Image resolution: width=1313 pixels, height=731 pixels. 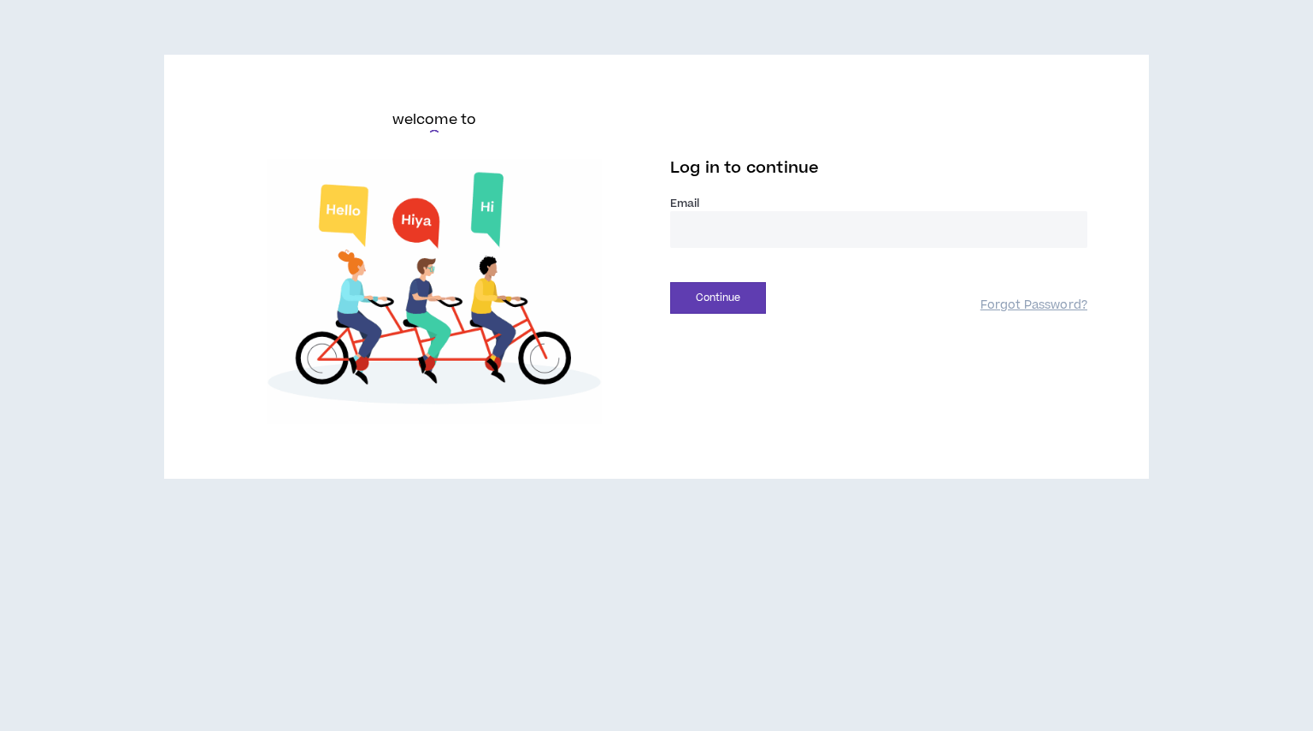 I want to click on h6: welcome to, so click(x=434, y=120).